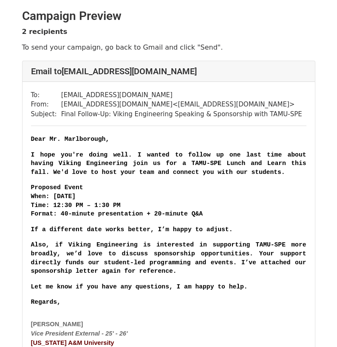 The width and height of the screenshot is (337, 347). Describe the element at coordinates (45, 31) in the screenshot. I see `strong: 2 recipients` at that location.